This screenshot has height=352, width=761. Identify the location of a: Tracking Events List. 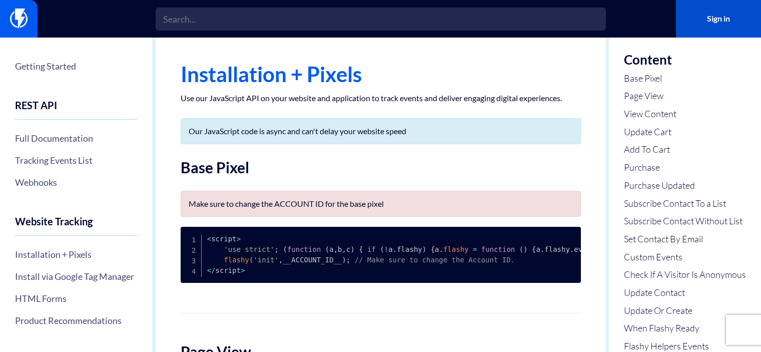
(76, 160).